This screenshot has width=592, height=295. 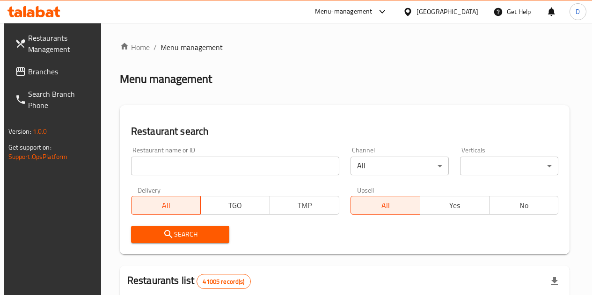 What do you see at coordinates (191, 47) in the screenshot?
I see `span: Menu management` at bounding box center [191, 47].